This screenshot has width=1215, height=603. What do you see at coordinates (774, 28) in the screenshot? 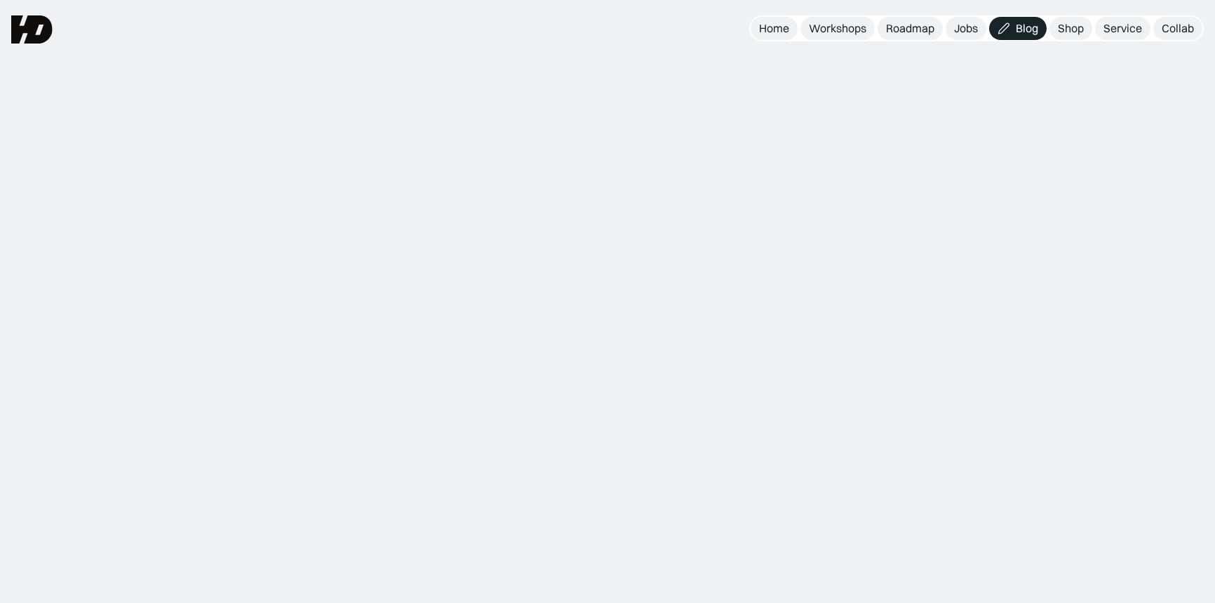
I see `a: Home` at bounding box center [774, 28].